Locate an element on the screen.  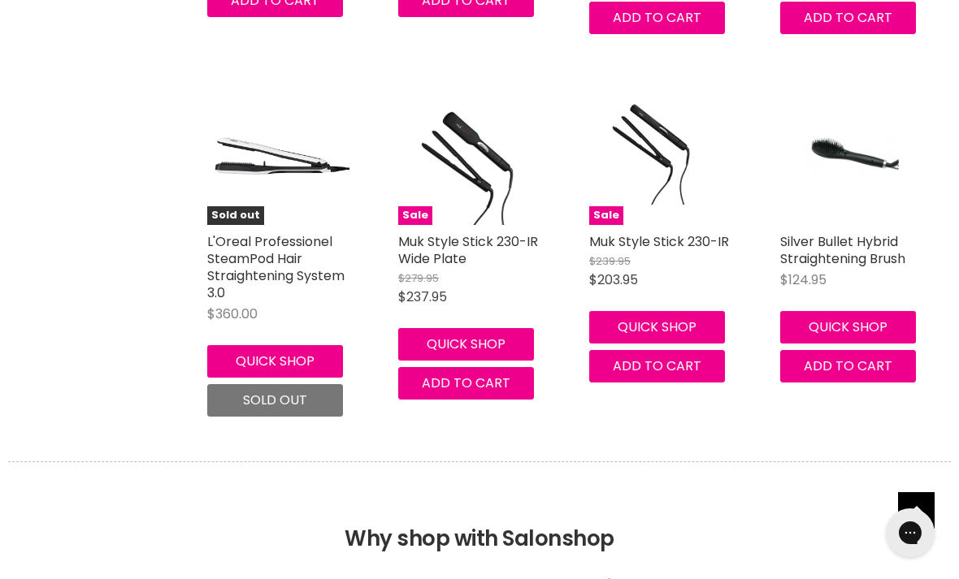
img: Muk Style Stick 230-IR Wide Plate is located at coordinates (469, 154).